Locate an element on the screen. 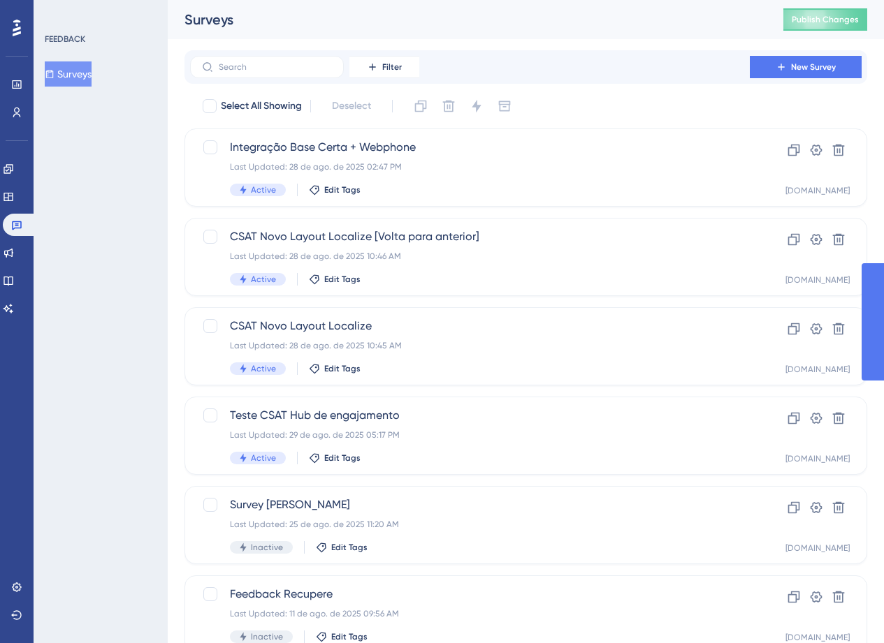 The height and width of the screenshot is (643, 884). span: CSAT Novo Layout Localize [Volta para anterior] is located at coordinates (469, 237).